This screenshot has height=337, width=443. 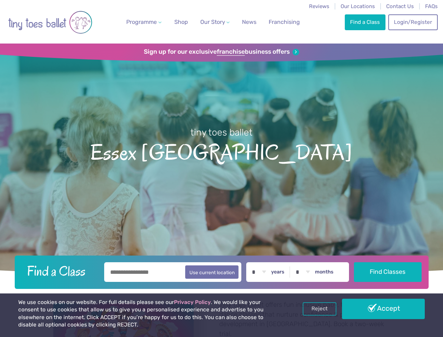 I want to click on a: News, so click(x=249, y=22).